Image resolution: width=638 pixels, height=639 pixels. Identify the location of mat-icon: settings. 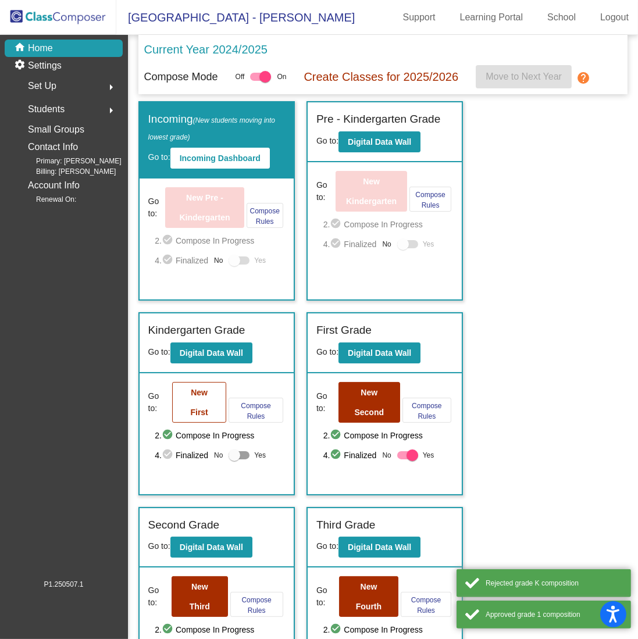
(21, 66).